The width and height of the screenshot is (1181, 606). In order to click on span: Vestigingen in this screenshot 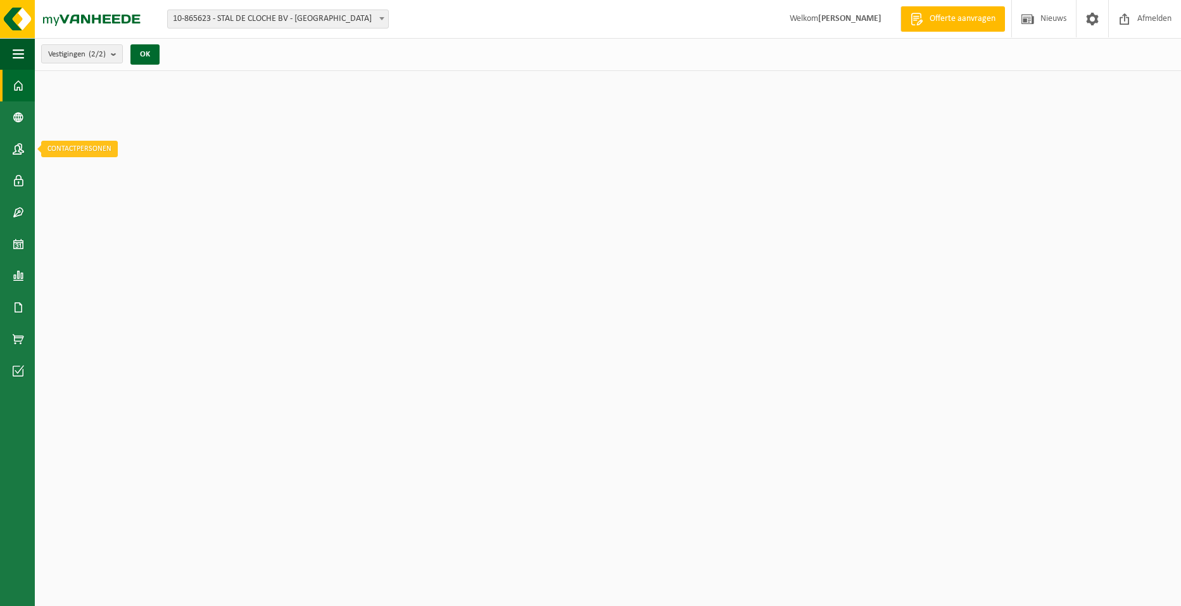, I will do `click(77, 54)`.